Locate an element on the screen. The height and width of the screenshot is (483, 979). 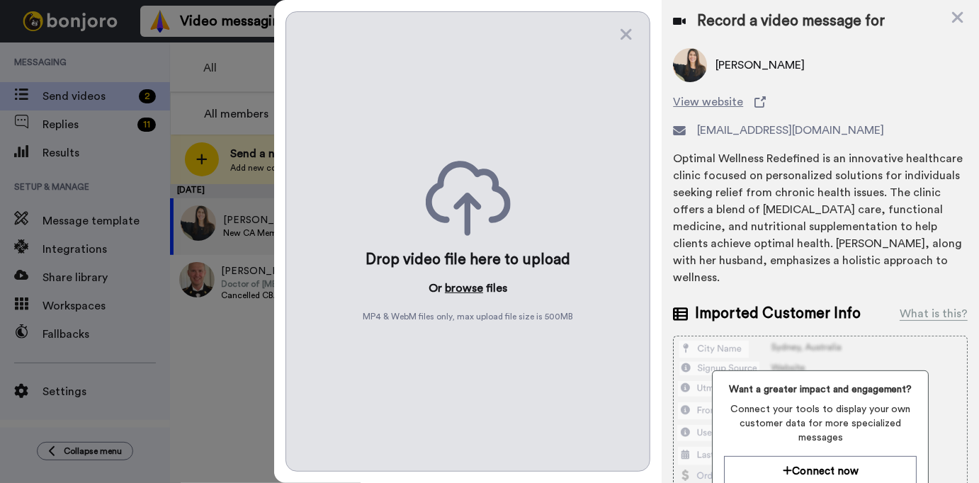
a: View website is located at coordinates (820, 102).